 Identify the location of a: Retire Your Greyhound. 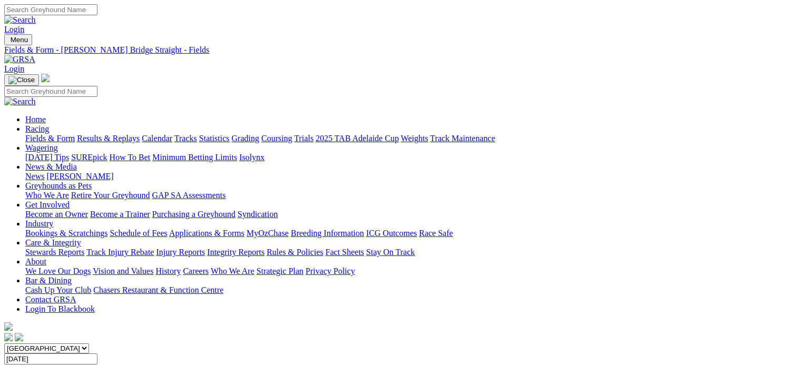
(111, 195).